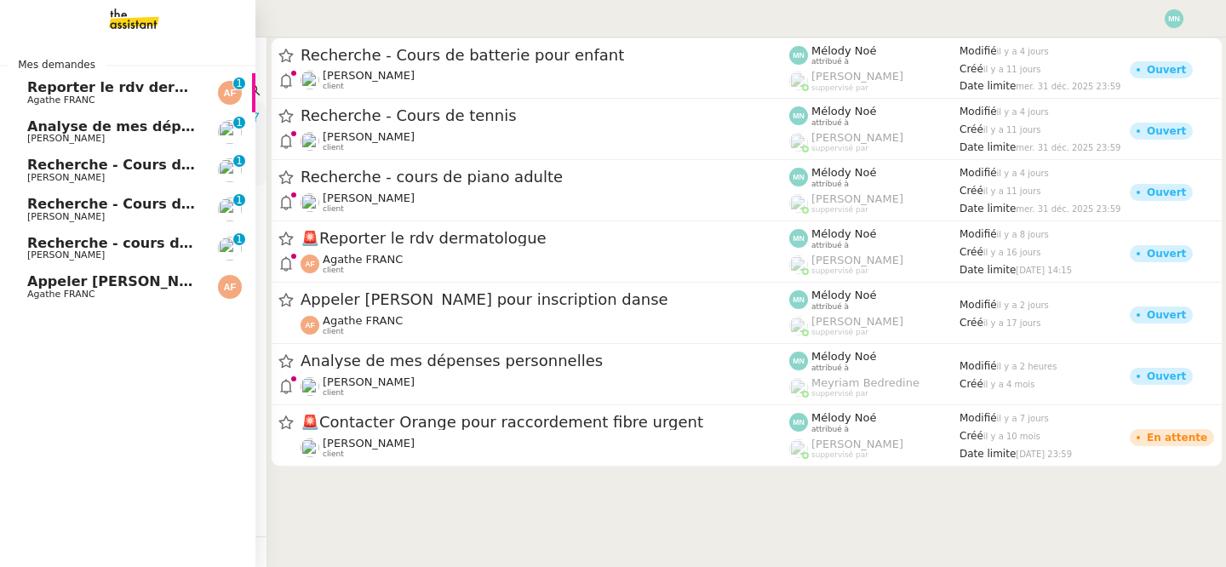 This screenshot has height=567, width=1226. I want to click on img: users%2FW7e7b233WjXBv8y9FJp8PJv22Cs1%2Favatar%2F21b3669d-5595-472e-a0ea-de11407c45ae, so click(310, 448).